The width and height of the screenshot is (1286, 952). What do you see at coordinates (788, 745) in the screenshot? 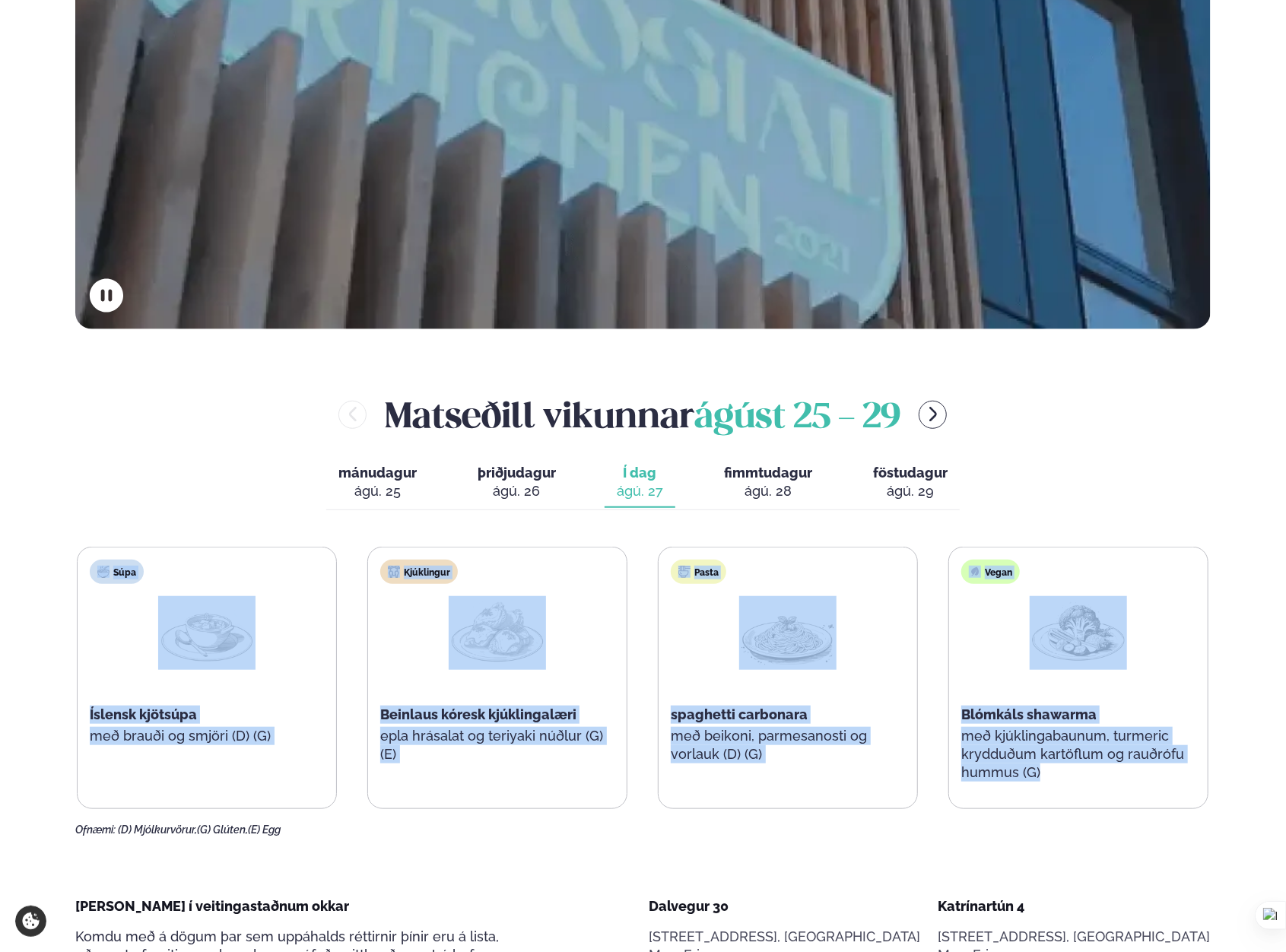
I see `p: með beikoni, parmesanosti og vorlauk (D) (G)` at bounding box center [788, 745].